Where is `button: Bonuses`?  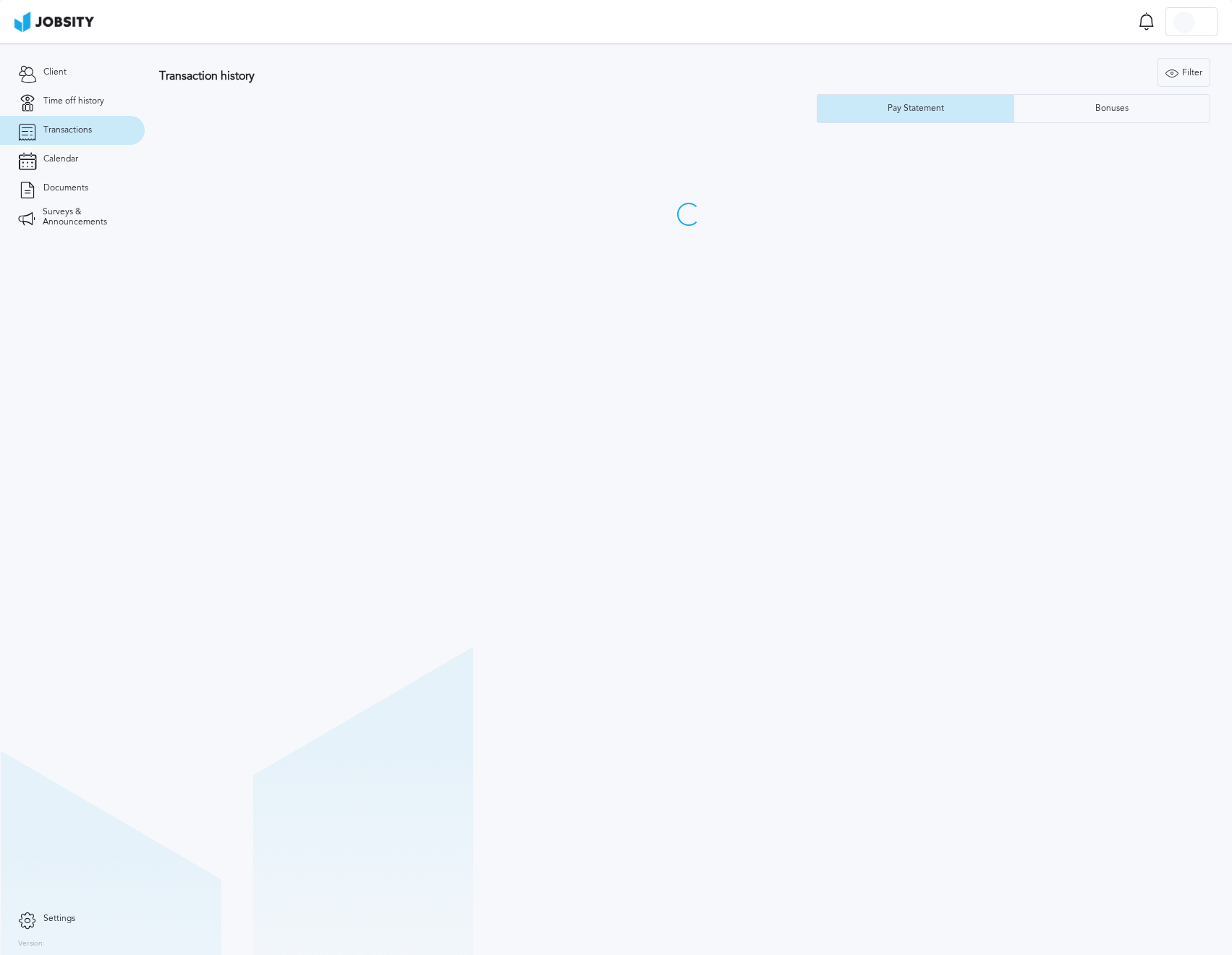 button: Bonuses is located at coordinates (1112, 109).